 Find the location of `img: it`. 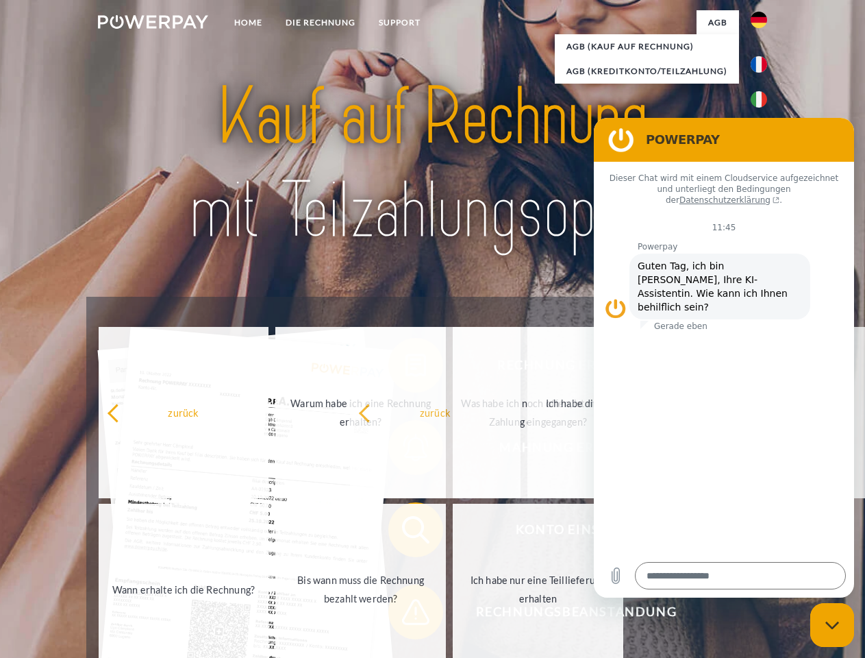

img: it is located at coordinates (759, 99).